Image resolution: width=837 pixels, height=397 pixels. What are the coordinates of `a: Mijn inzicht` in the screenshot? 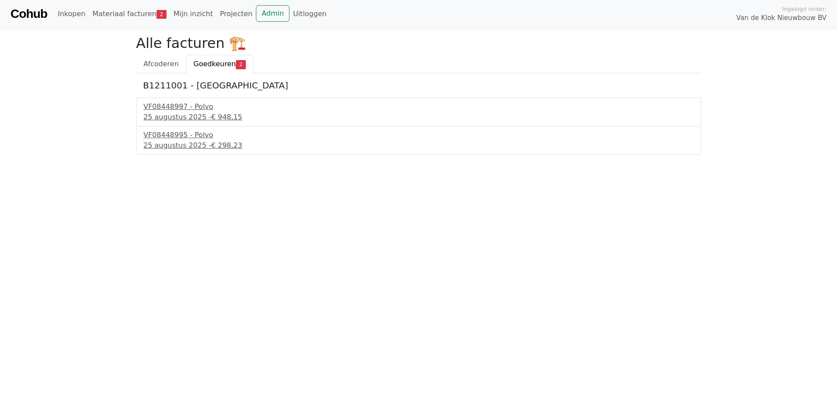 It's located at (193, 14).